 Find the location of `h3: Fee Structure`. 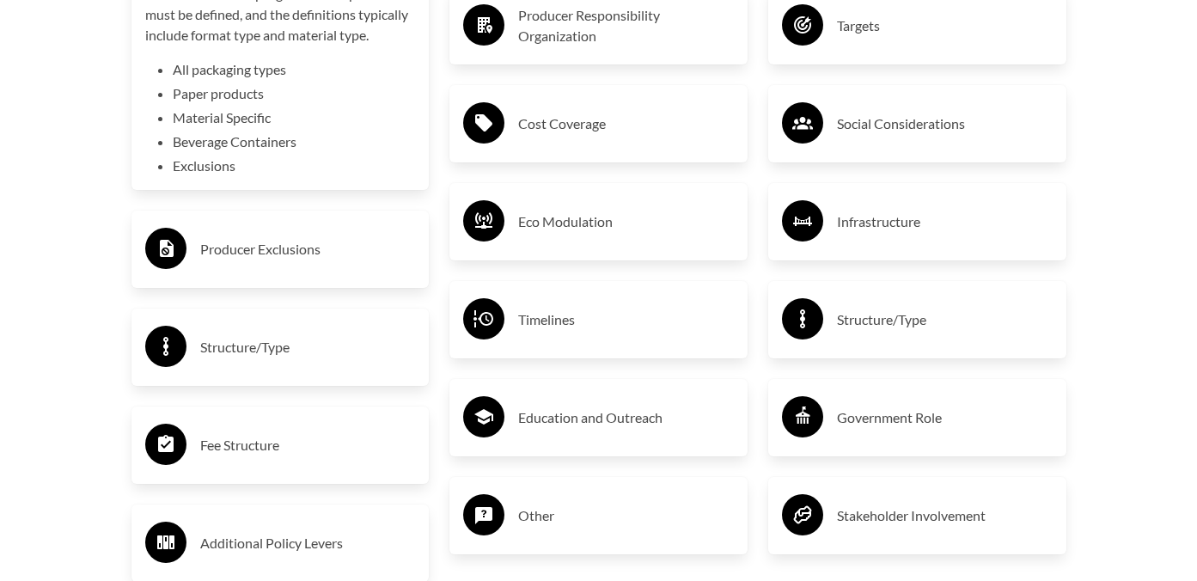

h3: Fee Structure is located at coordinates (308, 445).